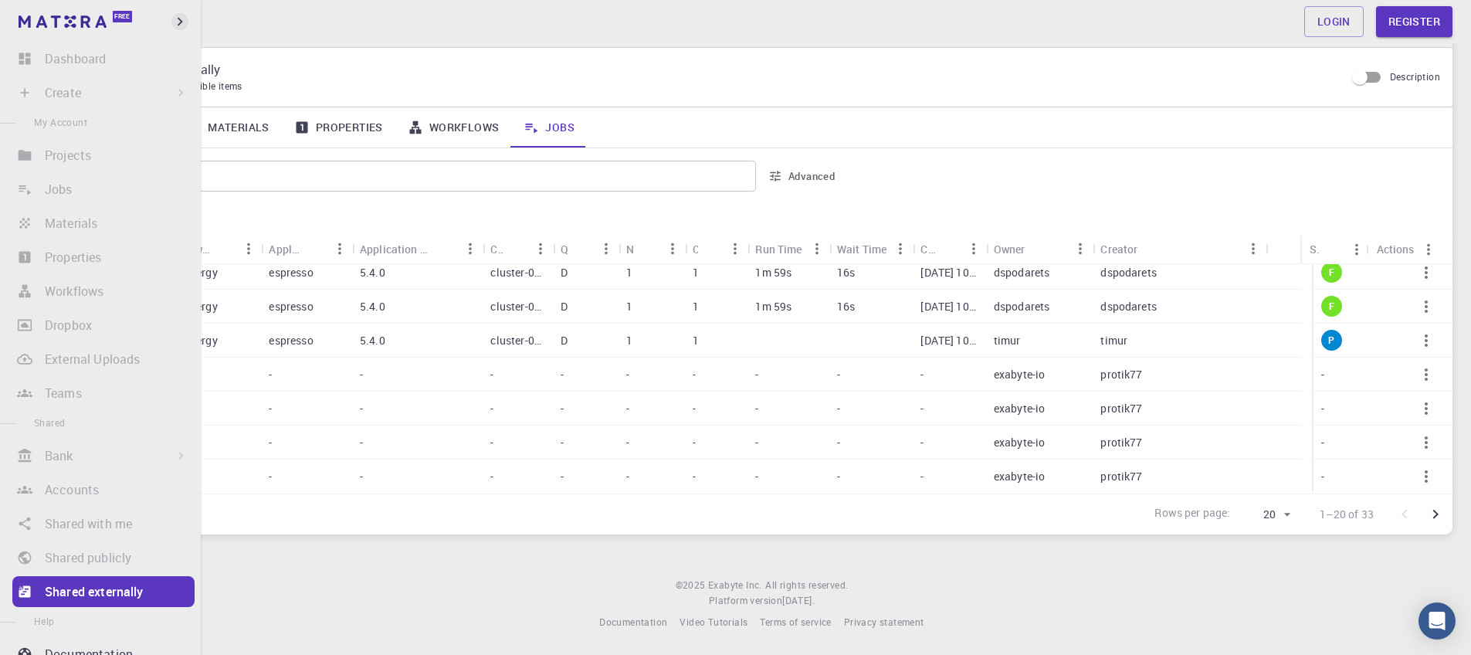  I want to click on div: Wait Time, so click(862, 249).